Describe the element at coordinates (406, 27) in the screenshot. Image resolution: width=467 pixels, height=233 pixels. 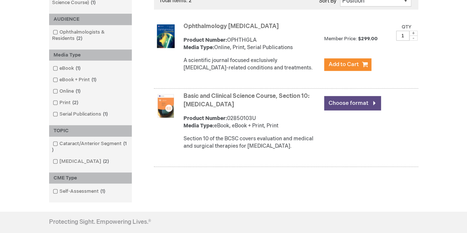
I see `label: Qty` at that location.